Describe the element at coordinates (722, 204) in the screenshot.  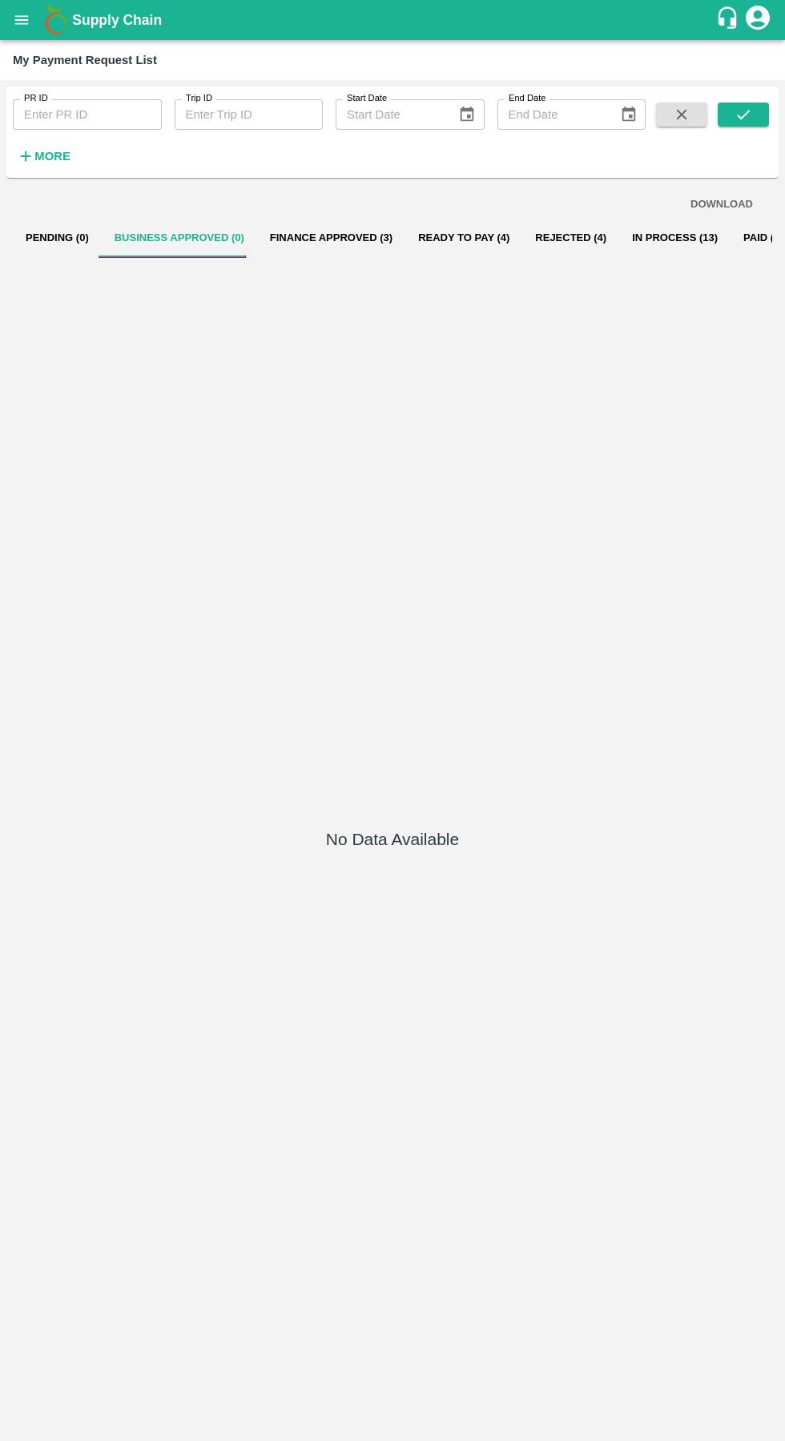
I see `button: DOWNLOAD` at that location.